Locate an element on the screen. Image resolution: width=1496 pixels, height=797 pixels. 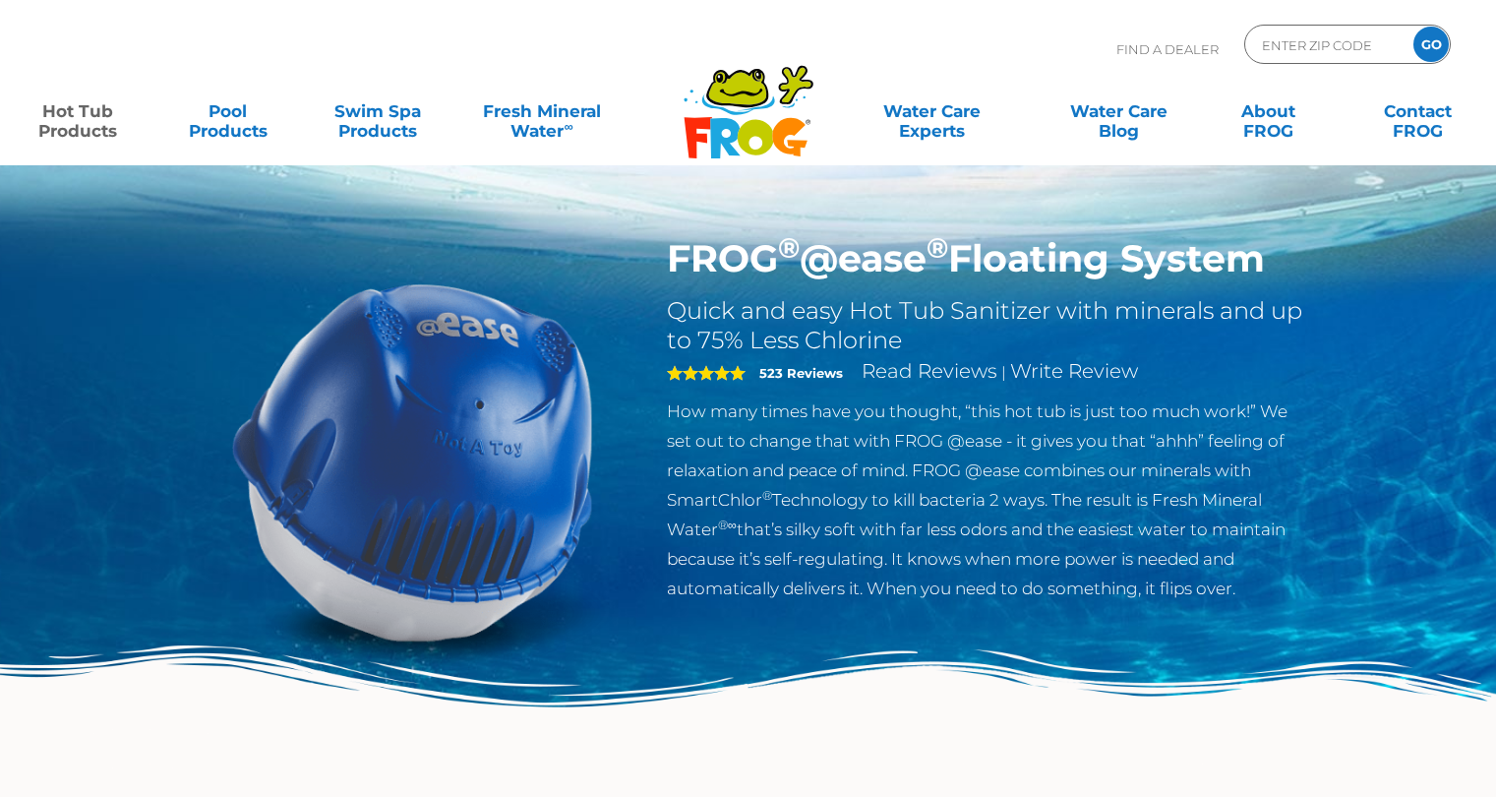
a: PoolProducts is located at coordinates (227, 111).